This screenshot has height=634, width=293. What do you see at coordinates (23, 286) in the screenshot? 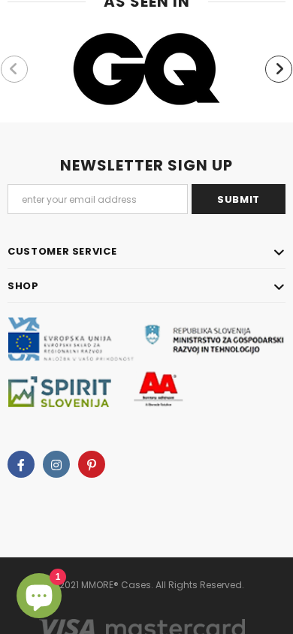
I see `span: SHOP` at bounding box center [23, 286].